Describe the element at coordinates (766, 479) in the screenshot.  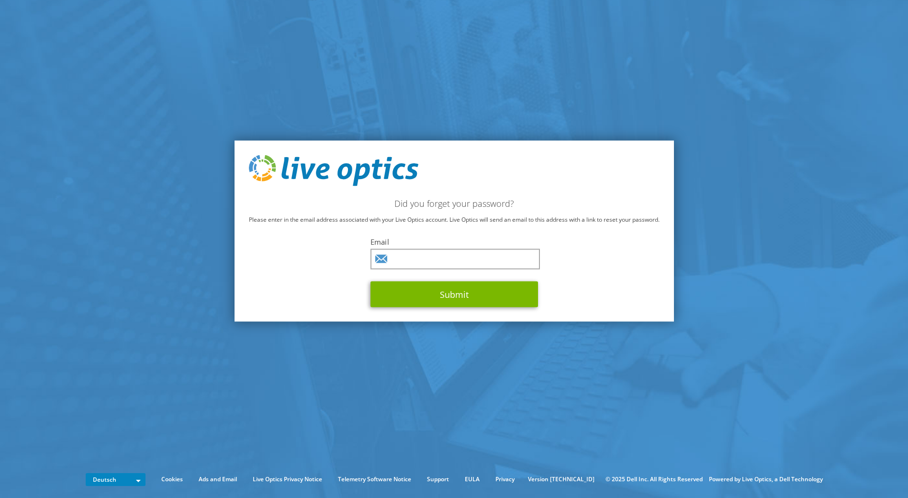
I see `li: Powered by Live Optics, a Dell Technology` at that location.